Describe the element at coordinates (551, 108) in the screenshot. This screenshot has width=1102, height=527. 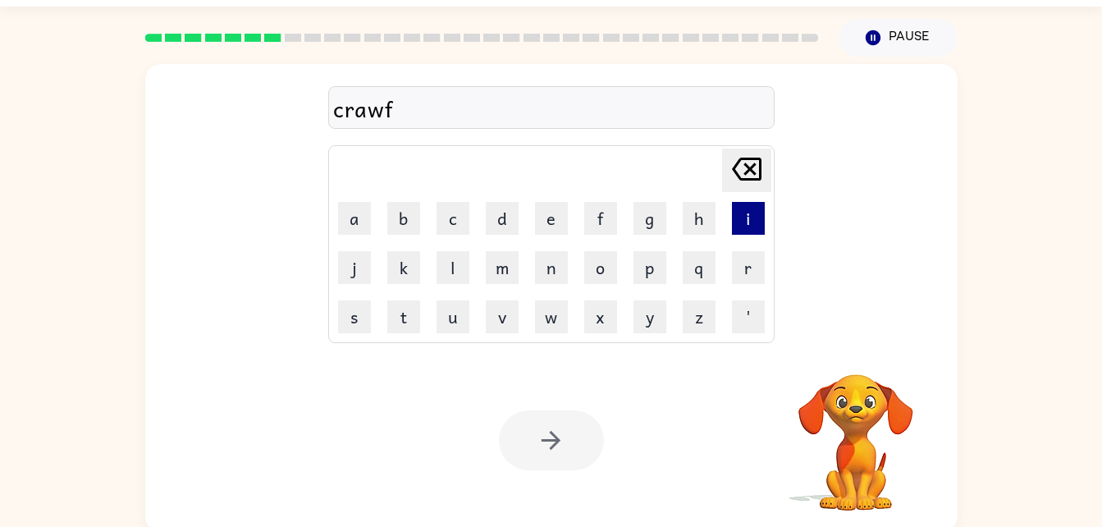
I see `div: crawf` at that location.